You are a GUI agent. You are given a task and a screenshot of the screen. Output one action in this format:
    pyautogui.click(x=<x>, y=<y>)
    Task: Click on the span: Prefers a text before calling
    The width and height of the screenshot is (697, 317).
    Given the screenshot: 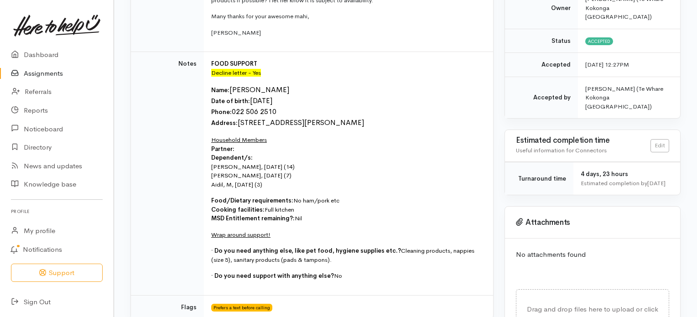 What is the action you would take?
    pyautogui.click(x=242, y=307)
    